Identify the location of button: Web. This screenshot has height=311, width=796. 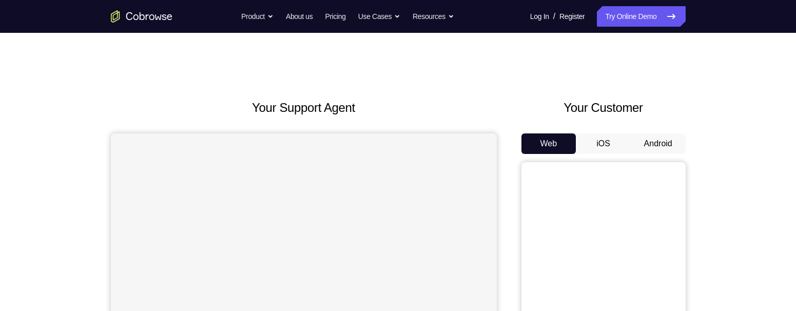
(549, 144).